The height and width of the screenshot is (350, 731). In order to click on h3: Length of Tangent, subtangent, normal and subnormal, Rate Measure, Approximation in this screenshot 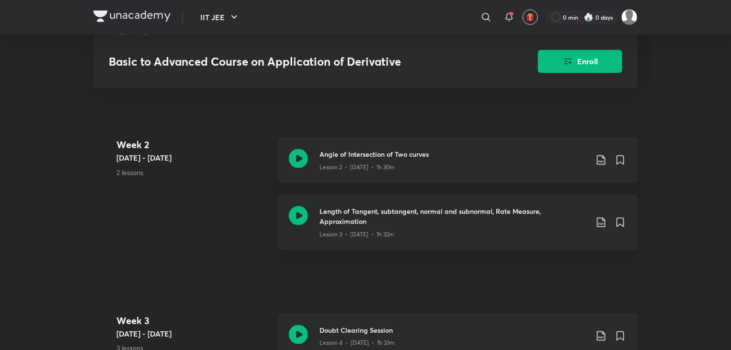, I will do `click(454, 216)`.